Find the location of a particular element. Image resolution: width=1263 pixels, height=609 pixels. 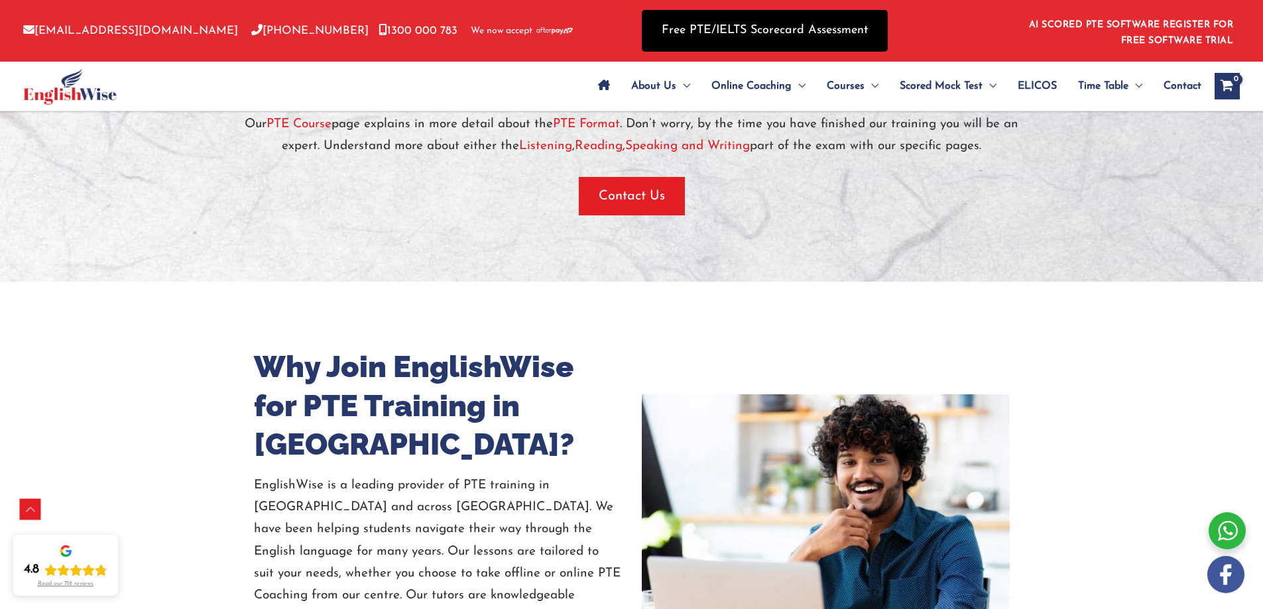

div: 4.8 is located at coordinates (31, 570).